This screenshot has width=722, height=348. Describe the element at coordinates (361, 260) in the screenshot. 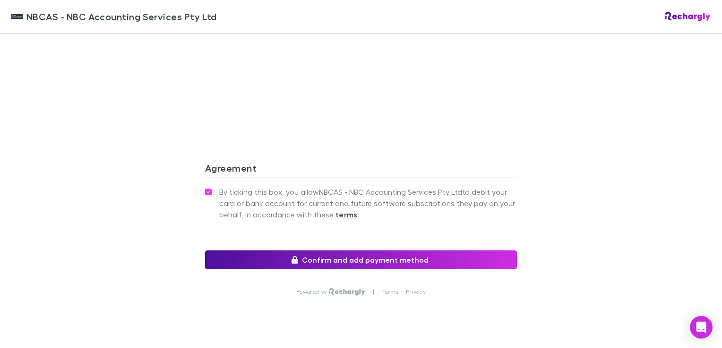

I see `button: Confirm and add payment method` at that location.